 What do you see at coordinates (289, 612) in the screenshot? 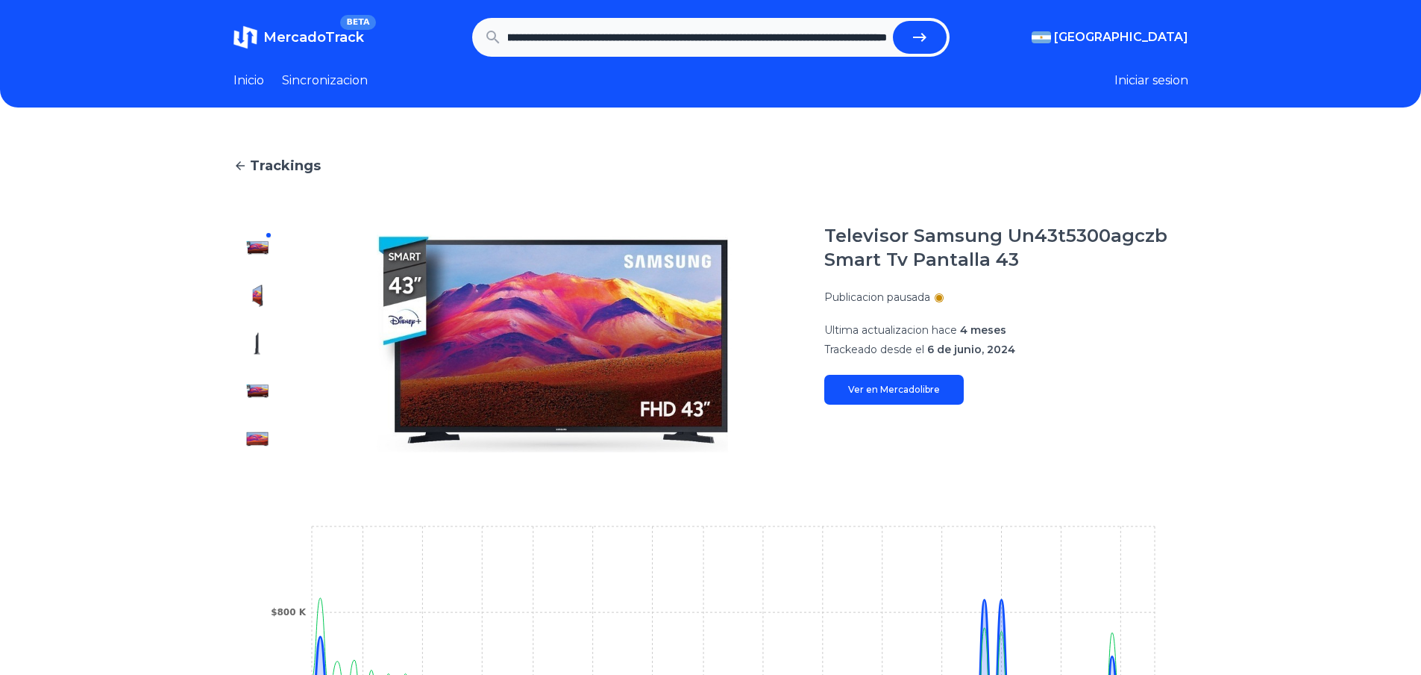
I see `tspan: $800 K` at bounding box center [289, 612].